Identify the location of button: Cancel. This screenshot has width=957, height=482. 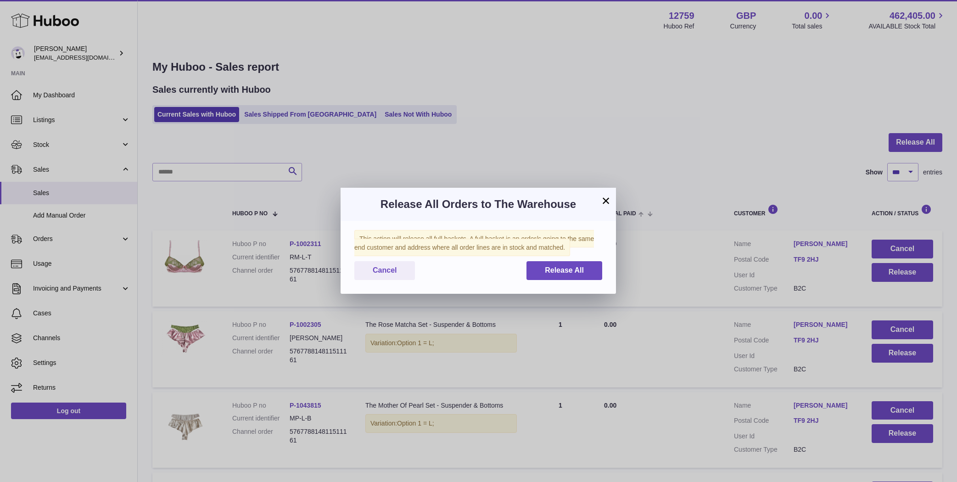
(385, 270).